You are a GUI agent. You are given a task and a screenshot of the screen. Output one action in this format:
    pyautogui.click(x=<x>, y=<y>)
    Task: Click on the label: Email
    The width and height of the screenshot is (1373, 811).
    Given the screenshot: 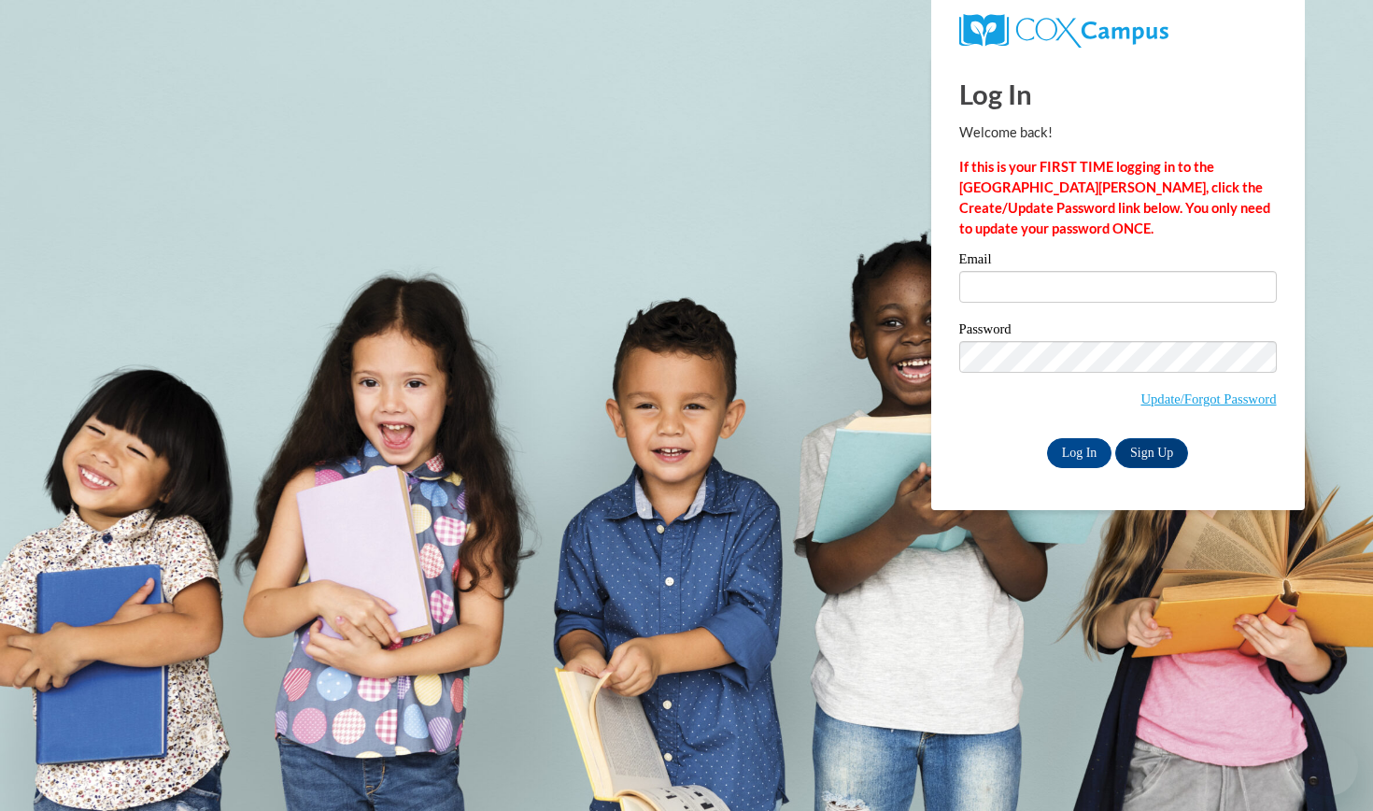 What is the action you would take?
    pyautogui.click(x=1118, y=262)
    